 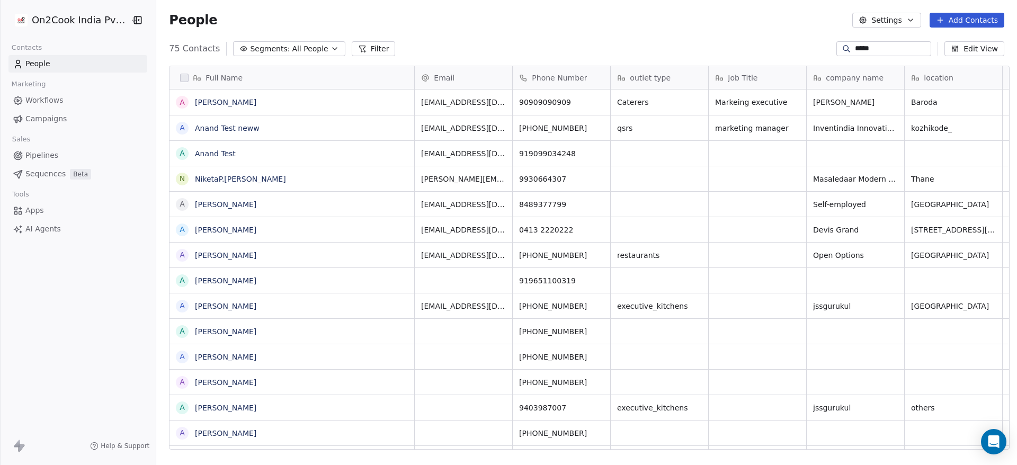 What do you see at coordinates (966, 20) in the screenshot?
I see `button: Add Contacts` at bounding box center [966, 20].